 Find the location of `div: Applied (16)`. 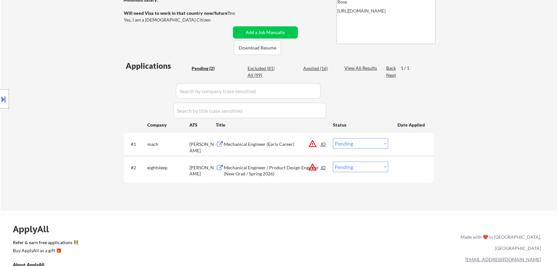

div: Applied (16) is located at coordinates (320, 69).